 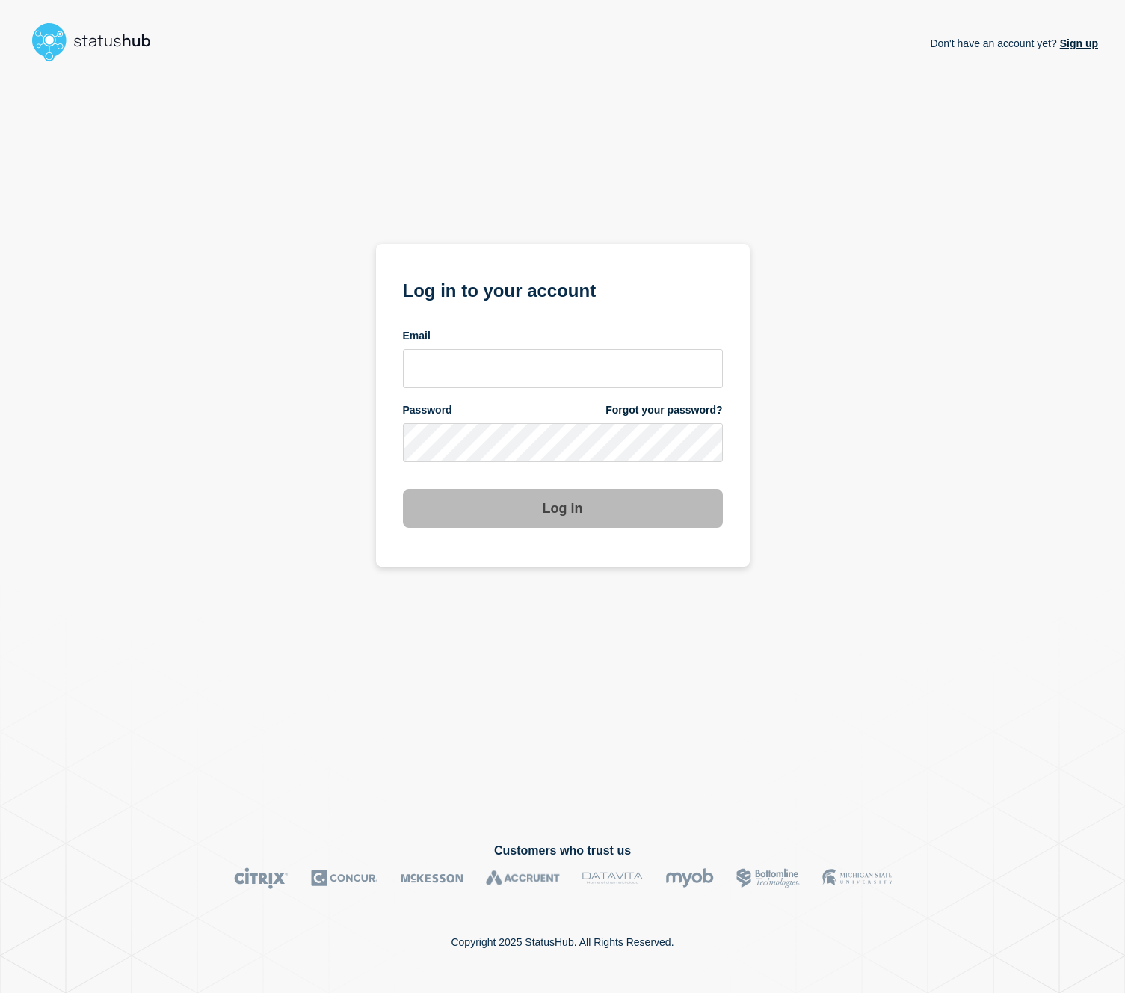 What do you see at coordinates (768, 878) in the screenshot?
I see `img: Bottomline logo` at bounding box center [768, 878].